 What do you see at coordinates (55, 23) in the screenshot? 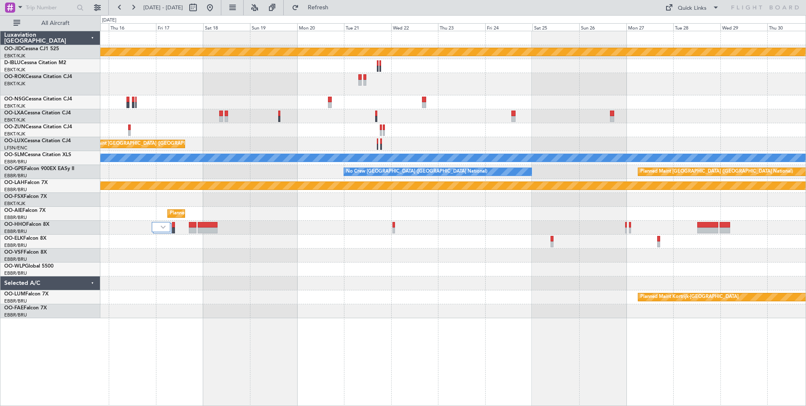
I see `span: All Aircraft` at bounding box center [55, 23].